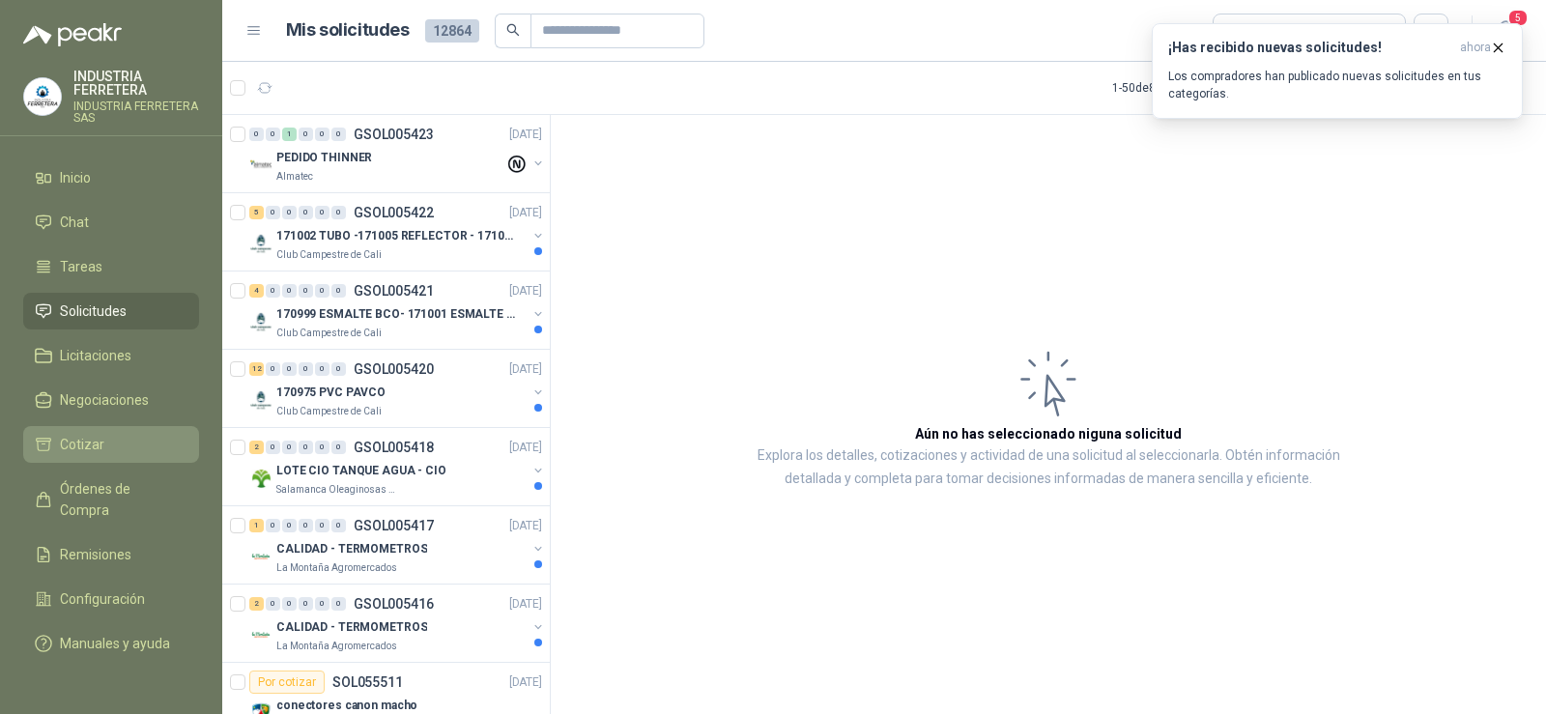 The image size is (1546, 714). I want to click on p: Explora los detalles, cotizaciones y actividad de una solicitud al seleccionarla. Obtén informaci..., so click(1048, 468).